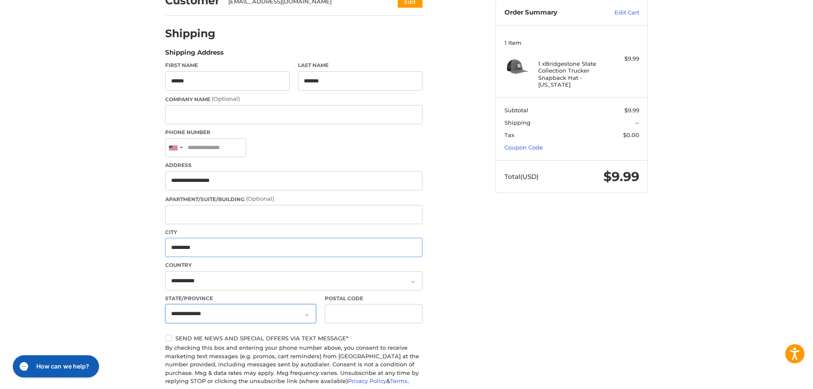 The image size is (813, 389). I want to click on span: Total (USD), so click(522, 176).